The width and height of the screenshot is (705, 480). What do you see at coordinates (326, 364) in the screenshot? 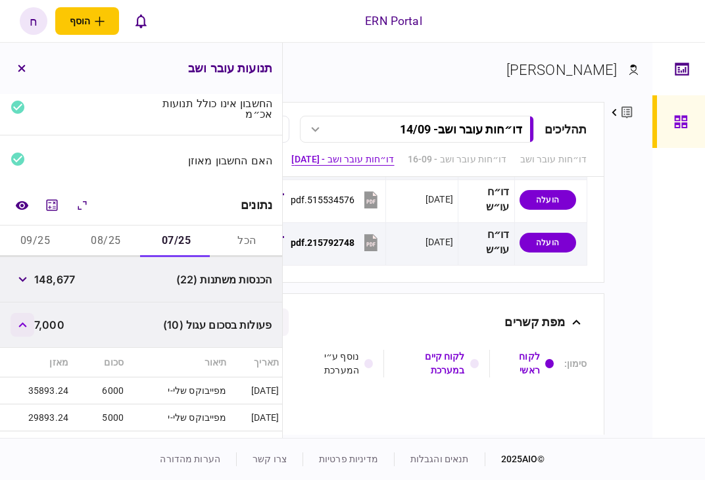
I see `div: נוסף ע״י המערכת` at bounding box center [326, 364].